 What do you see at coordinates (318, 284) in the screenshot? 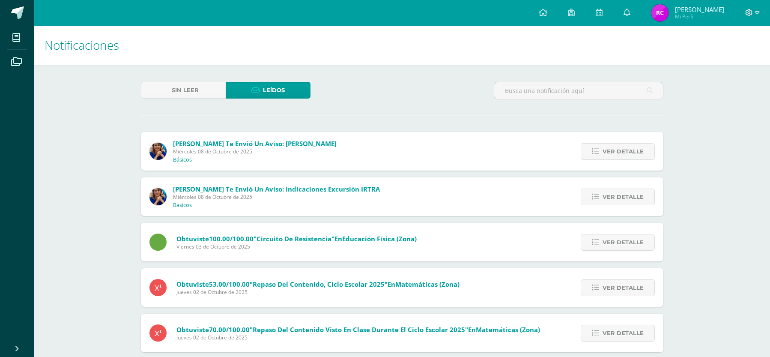
I see `span: "Repaso del contenido, ciclo escolar 2025"` at bounding box center [318, 284].